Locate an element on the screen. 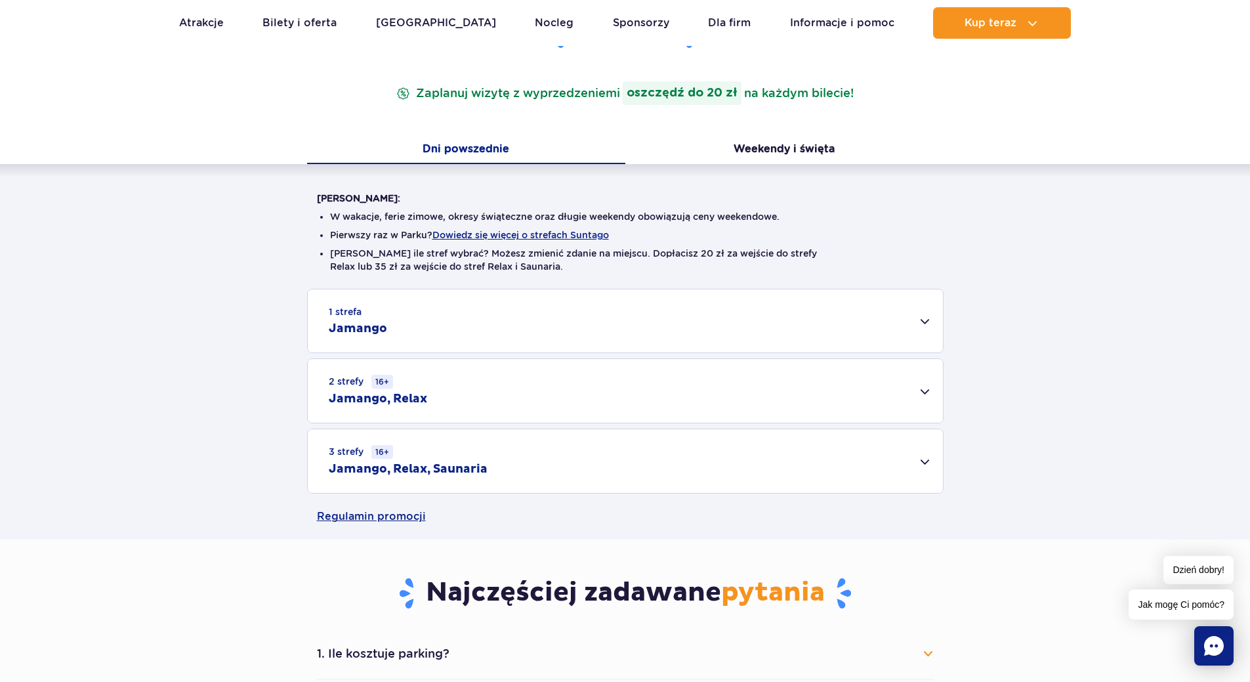 The image size is (1250, 682). small: 3 strefy is located at coordinates (361, 452).